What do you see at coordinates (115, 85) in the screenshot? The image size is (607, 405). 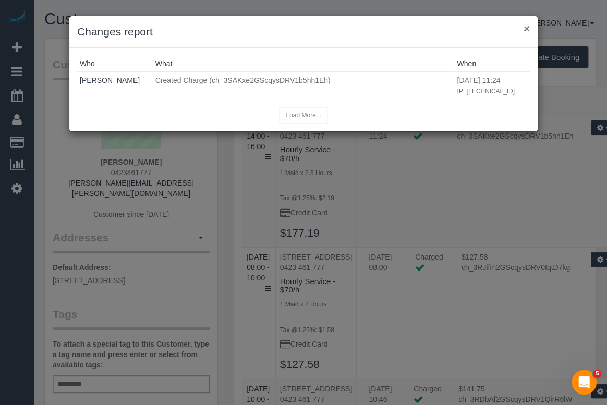 I see `td: Who` at bounding box center [115, 85].